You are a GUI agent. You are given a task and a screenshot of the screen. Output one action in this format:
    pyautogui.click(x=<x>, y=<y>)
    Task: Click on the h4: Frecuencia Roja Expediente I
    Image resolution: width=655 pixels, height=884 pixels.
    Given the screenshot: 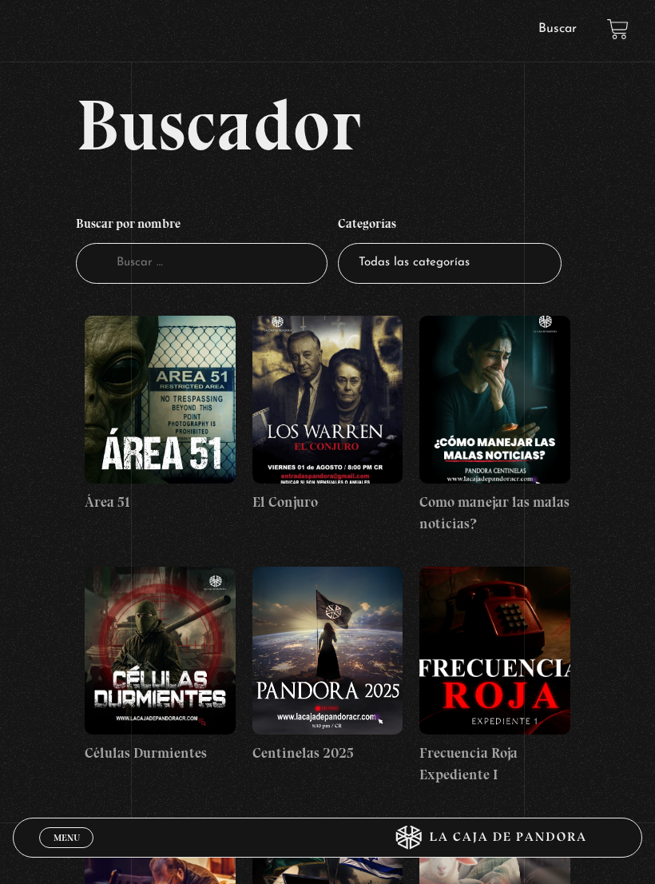 What is the action you would take?
    pyautogui.click(x=495, y=764)
    